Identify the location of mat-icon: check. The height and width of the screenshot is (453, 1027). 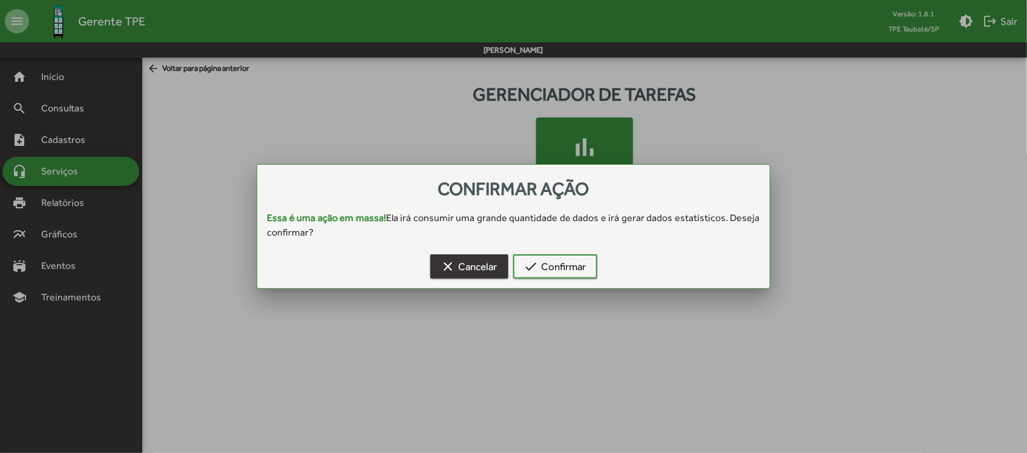
(531, 266).